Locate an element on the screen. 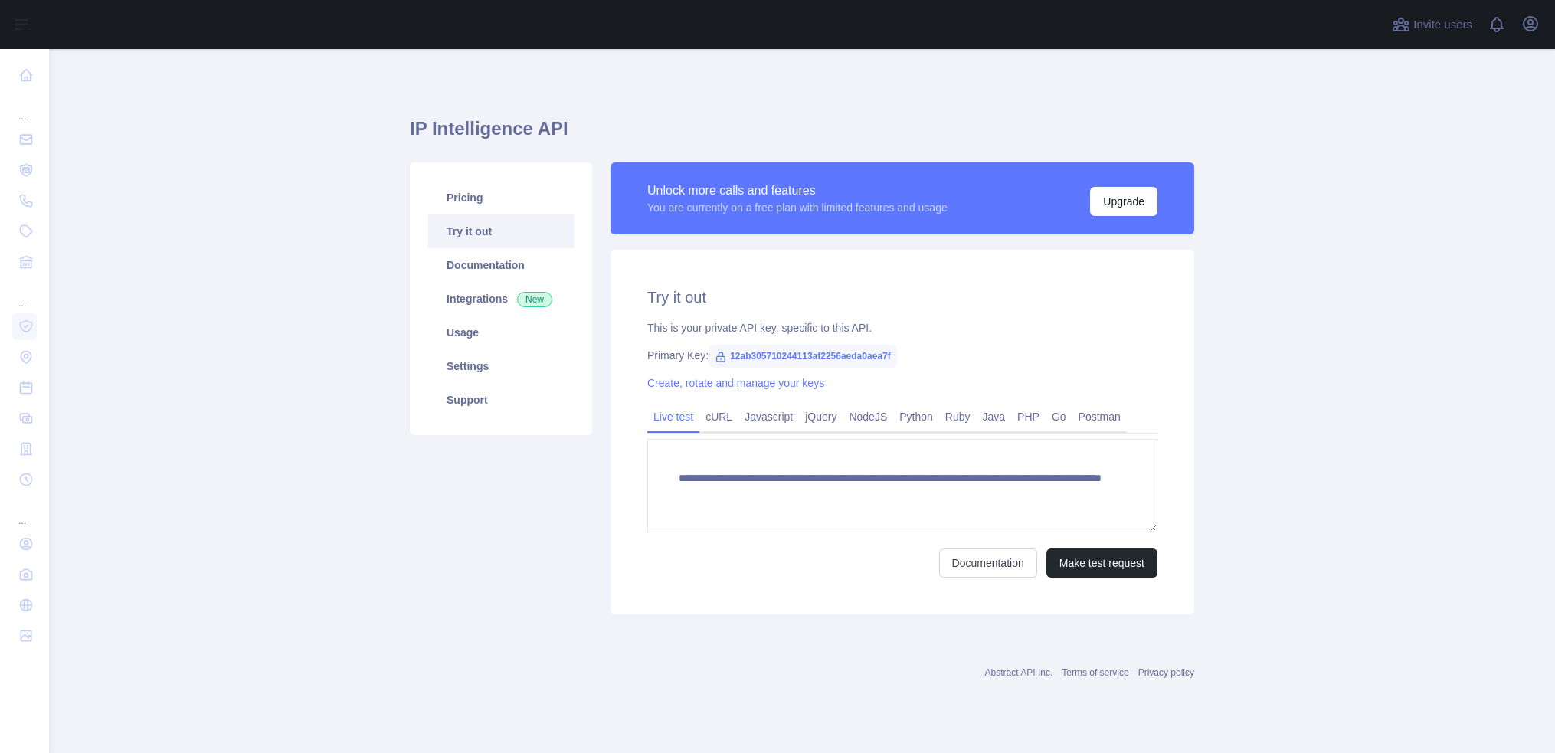 This screenshot has height=753, width=1555. a: Javascript is located at coordinates (768, 417).